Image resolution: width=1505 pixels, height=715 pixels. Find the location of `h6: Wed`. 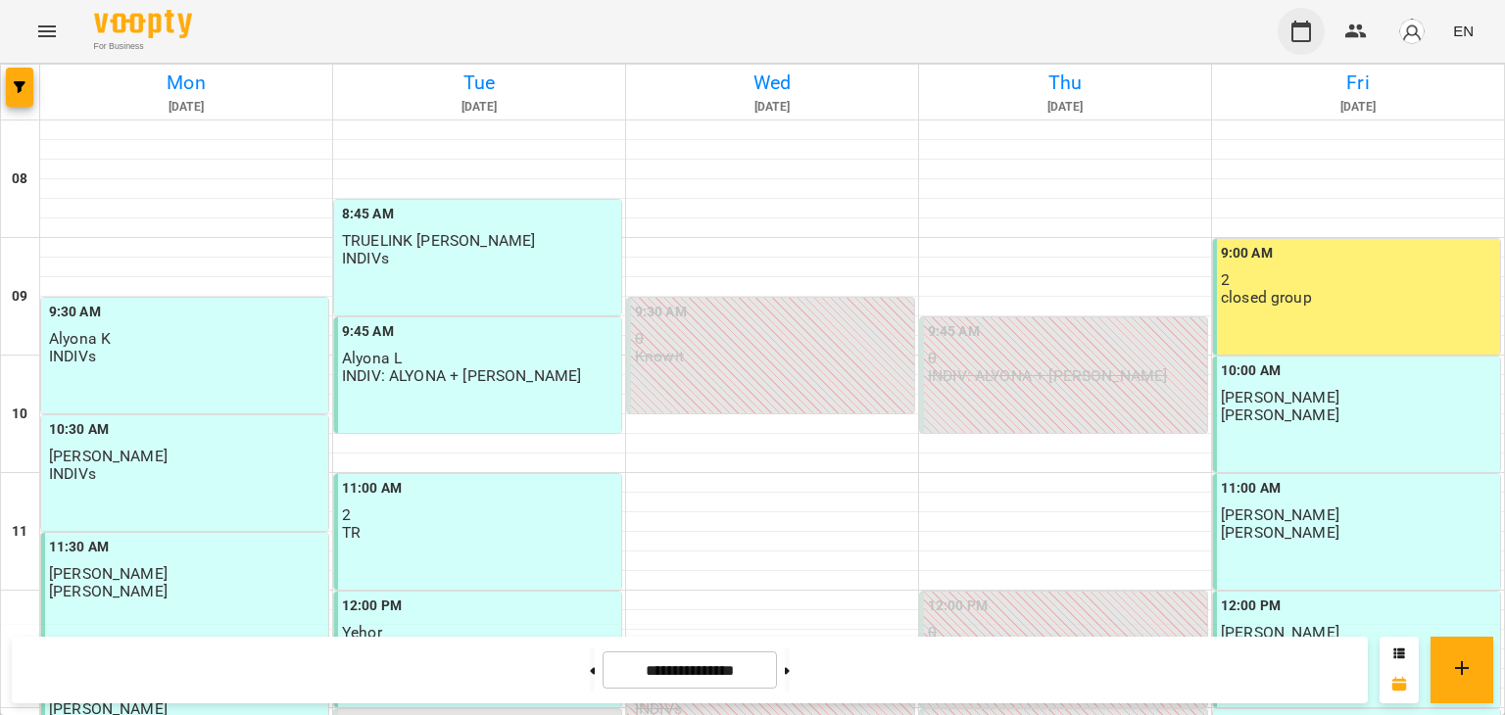

h6: Wed is located at coordinates (772, 82).